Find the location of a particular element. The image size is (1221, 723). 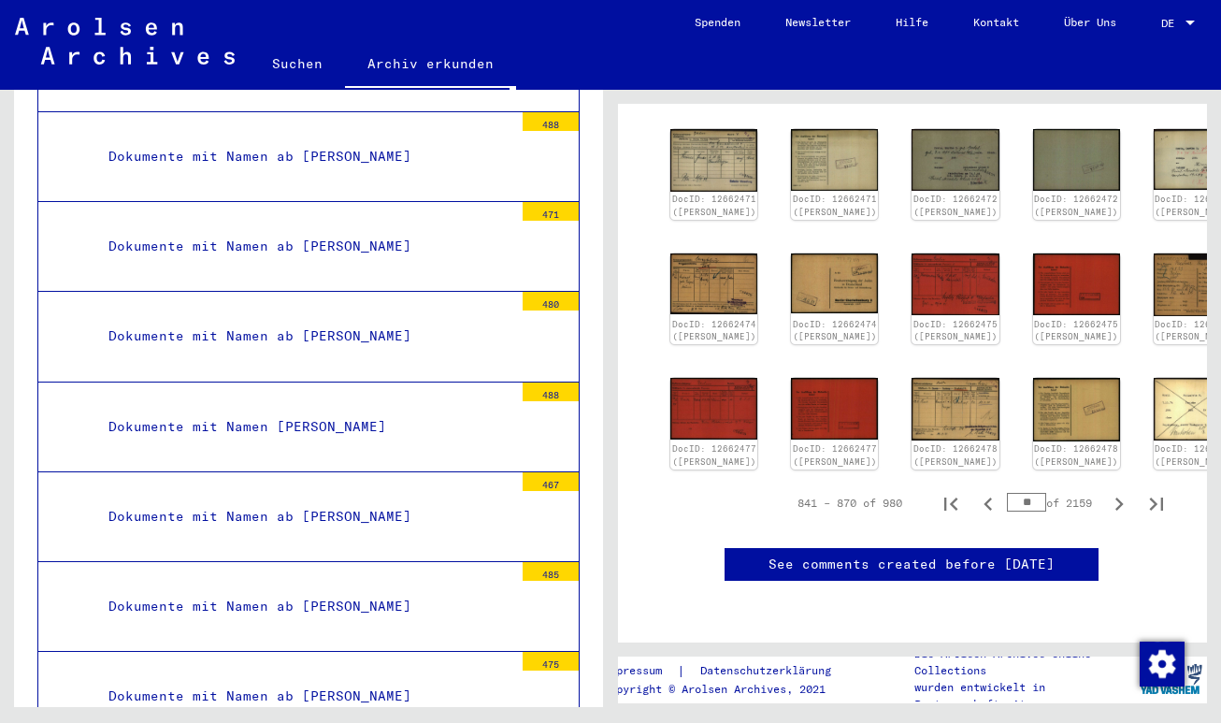

p: wurden entwickelt in Partnerschaft mit is located at coordinates (1023, 695).